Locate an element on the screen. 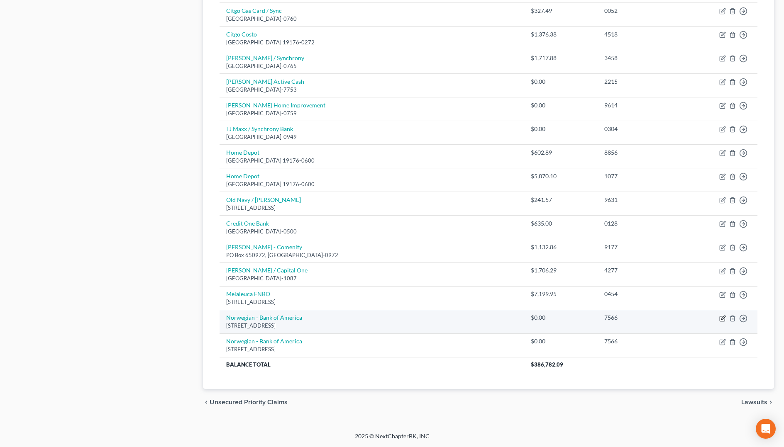 The width and height of the screenshot is (784, 447). span: $386,782.09 is located at coordinates (547, 365).